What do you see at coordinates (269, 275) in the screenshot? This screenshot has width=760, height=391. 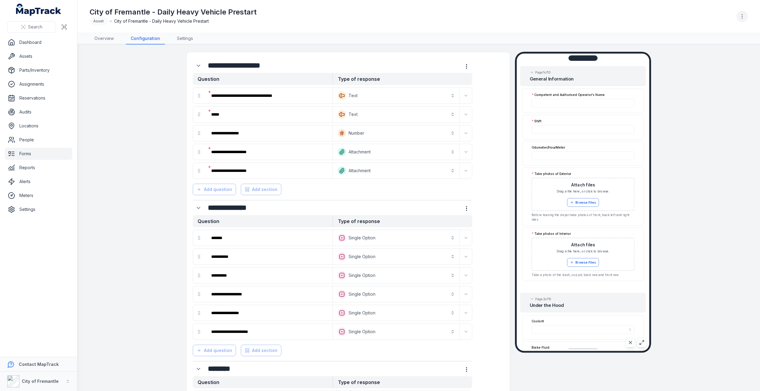 I see `div: :r1gbl:-form-item-label` at bounding box center [269, 275].